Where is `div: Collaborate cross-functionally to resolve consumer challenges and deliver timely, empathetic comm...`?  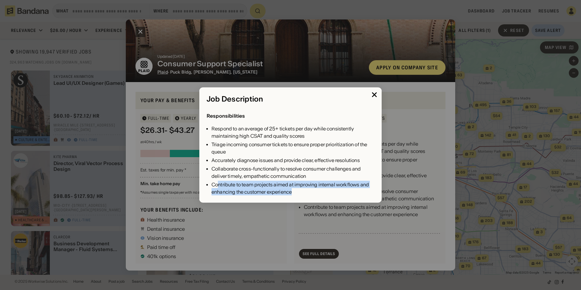 div: Collaborate cross-functionally to resolve consumer challenges and deliver timely, empathetic comm... is located at coordinates (293, 172).